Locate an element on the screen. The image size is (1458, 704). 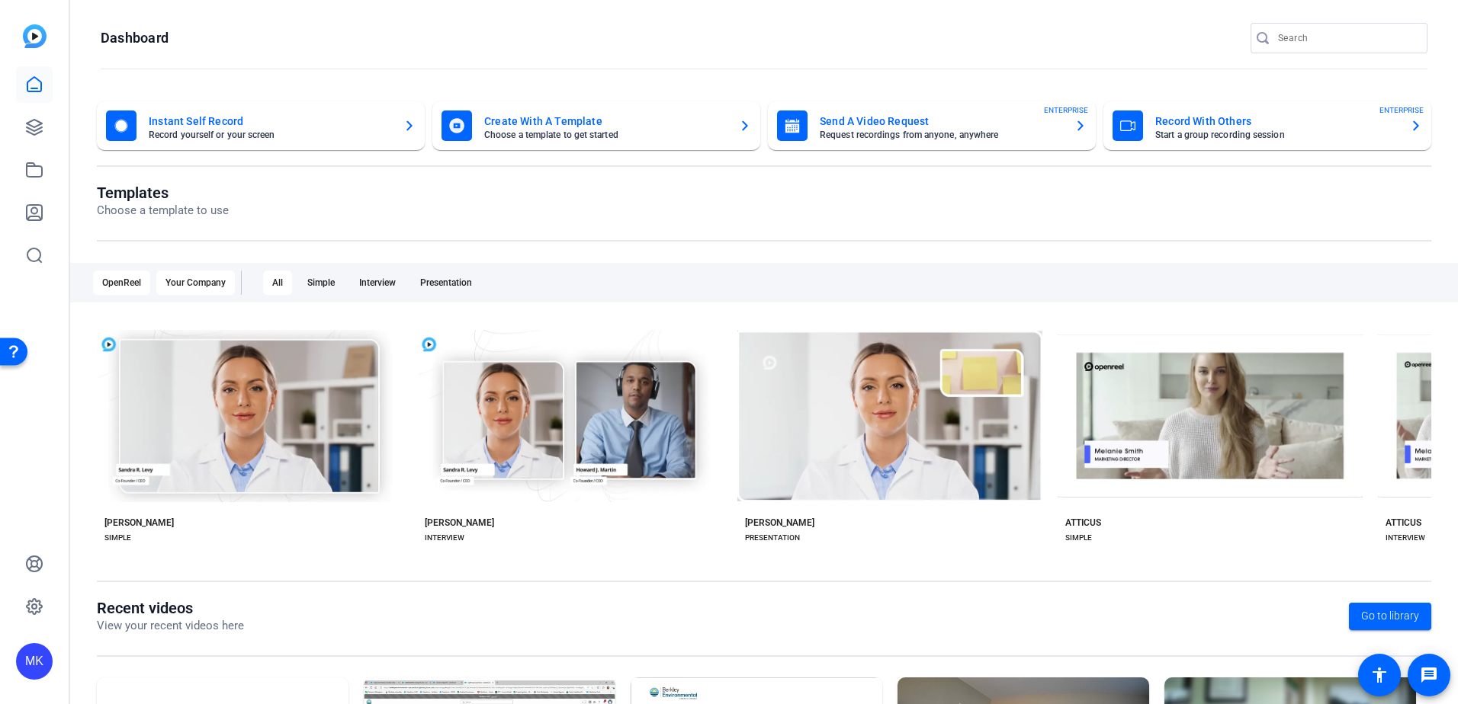
div: All is located at coordinates (277, 283).